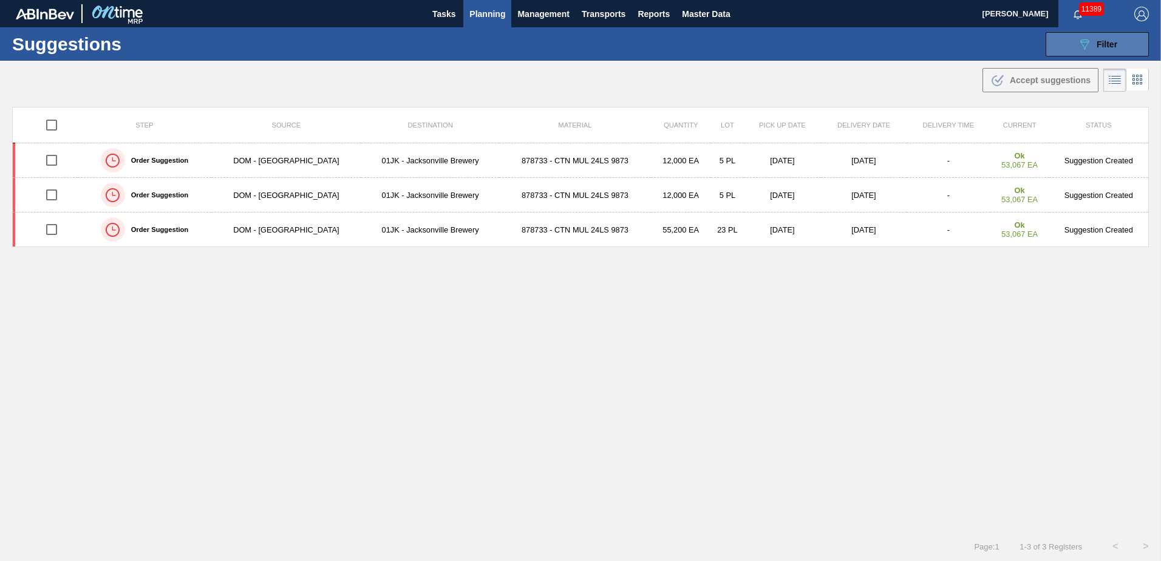 This screenshot has height=561, width=1161. I want to click on span: Planning, so click(487, 14).